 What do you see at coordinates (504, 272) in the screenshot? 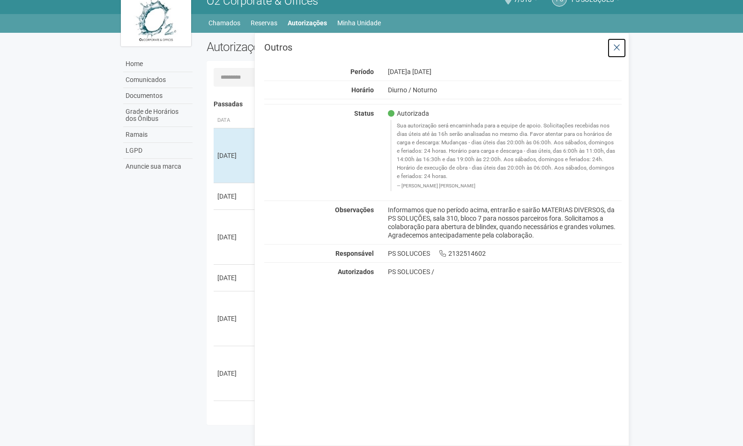
I see `div: PS SOLUCOES /` at bounding box center [504, 272].